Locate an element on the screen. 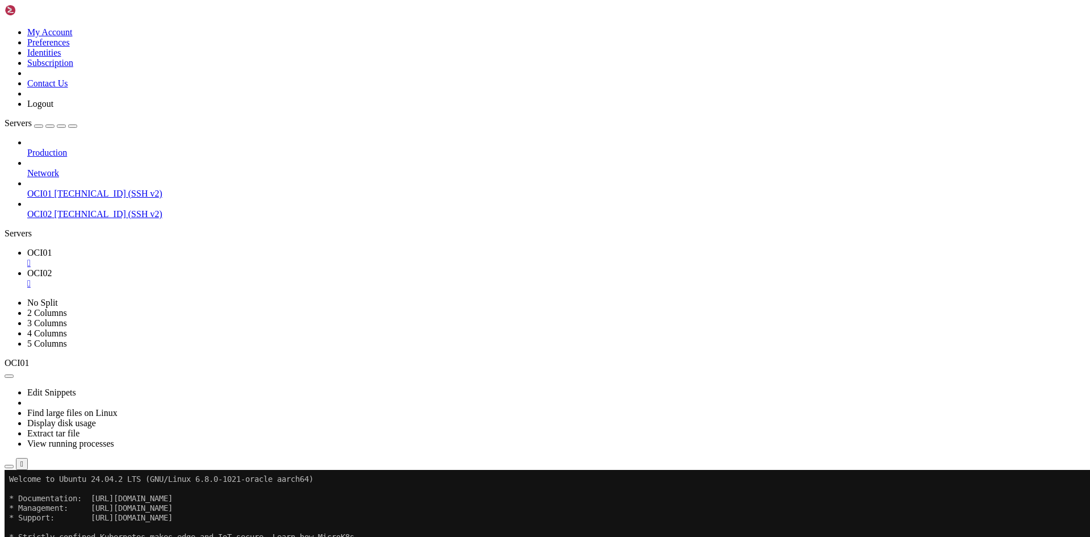 The height and width of the screenshot is (537, 1090). x-row: 78 updates can be applied immediately. is located at coordinates (474, 135).